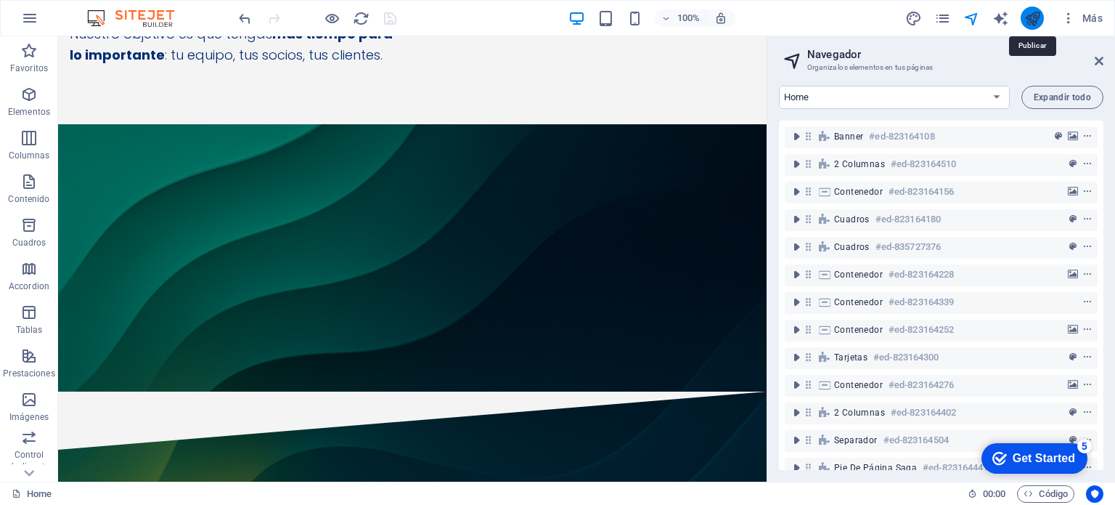 The height and width of the screenshot is (505, 1115). What do you see at coordinates (29, 417) in the screenshot?
I see `p: Imágenes` at bounding box center [29, 417].